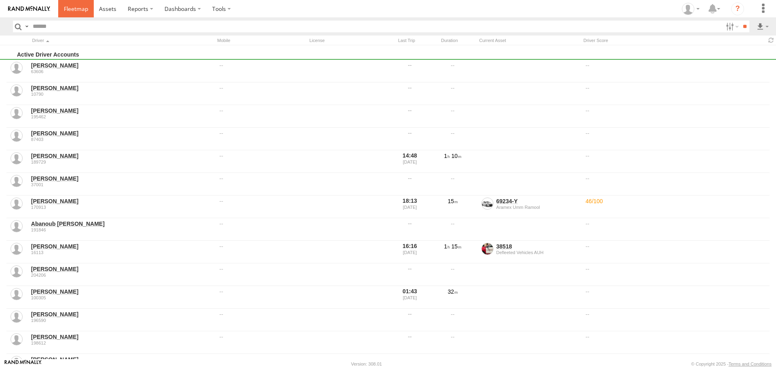 This screenshot has width=776, height=368. Describe the element at coordinates (539, 253) in the screenshot. I see `div: Defleeted Vehicles AUH` at that location.